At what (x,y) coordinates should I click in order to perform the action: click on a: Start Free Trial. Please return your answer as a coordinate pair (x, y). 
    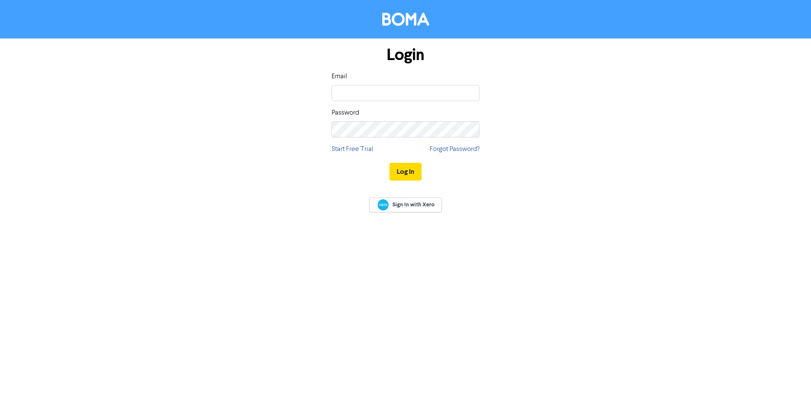
    Looking at the image, I should click on (352, 149).